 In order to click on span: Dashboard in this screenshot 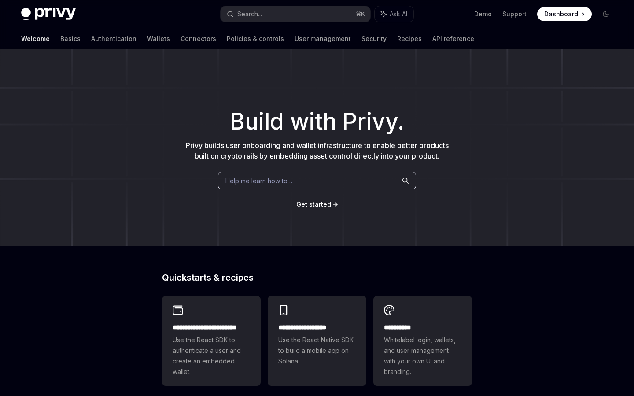, I will do `click(561, 14)`.